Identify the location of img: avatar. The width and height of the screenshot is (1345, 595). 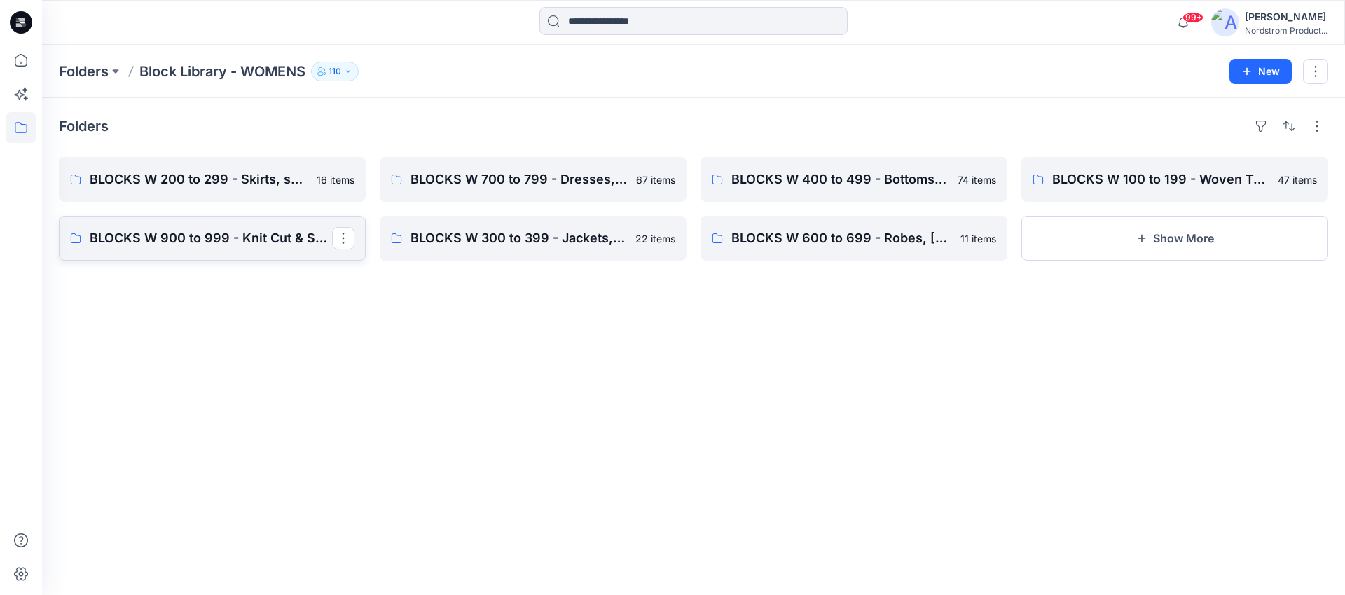
(1226, 22).